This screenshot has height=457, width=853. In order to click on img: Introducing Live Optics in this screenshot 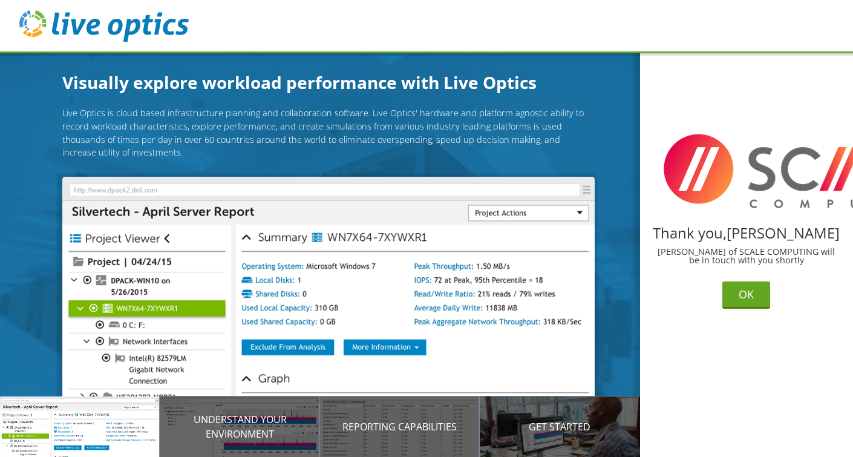, I will do `click(329, 312)`.